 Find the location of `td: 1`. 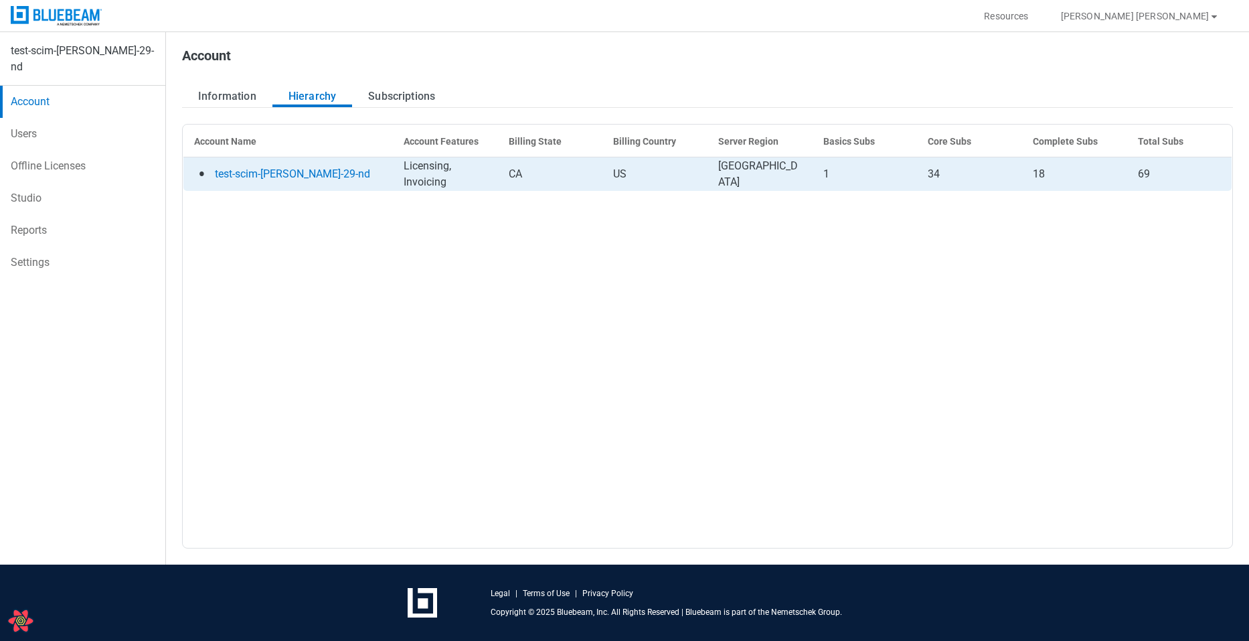

td: 1 is located at coordinates (865, 174).